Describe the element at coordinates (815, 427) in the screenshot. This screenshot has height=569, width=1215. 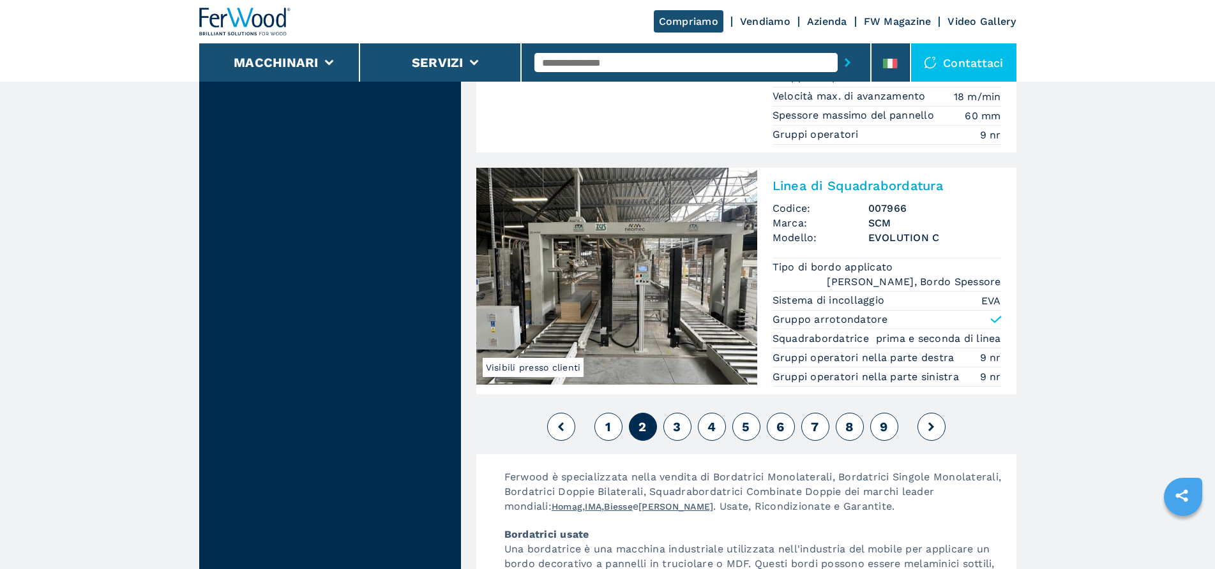
I see `button: 7` at that location.